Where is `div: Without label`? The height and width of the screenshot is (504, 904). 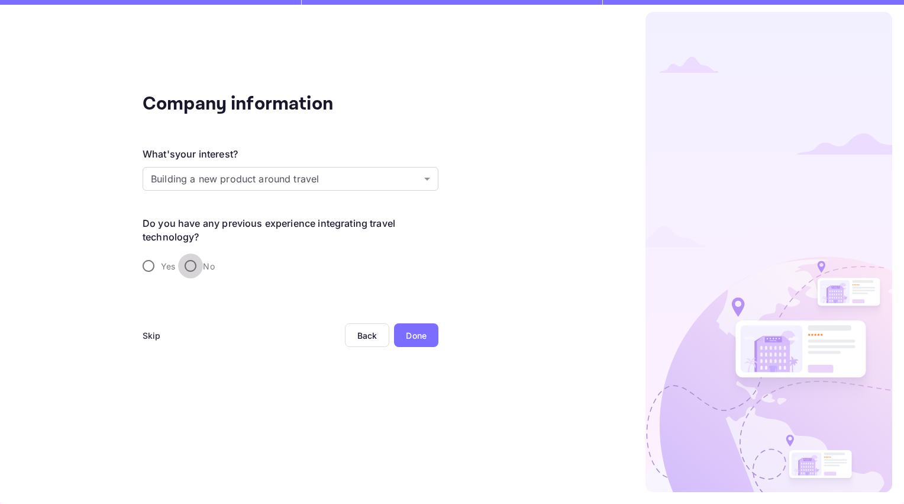
div: Without label is located at coordinates (291, 179).